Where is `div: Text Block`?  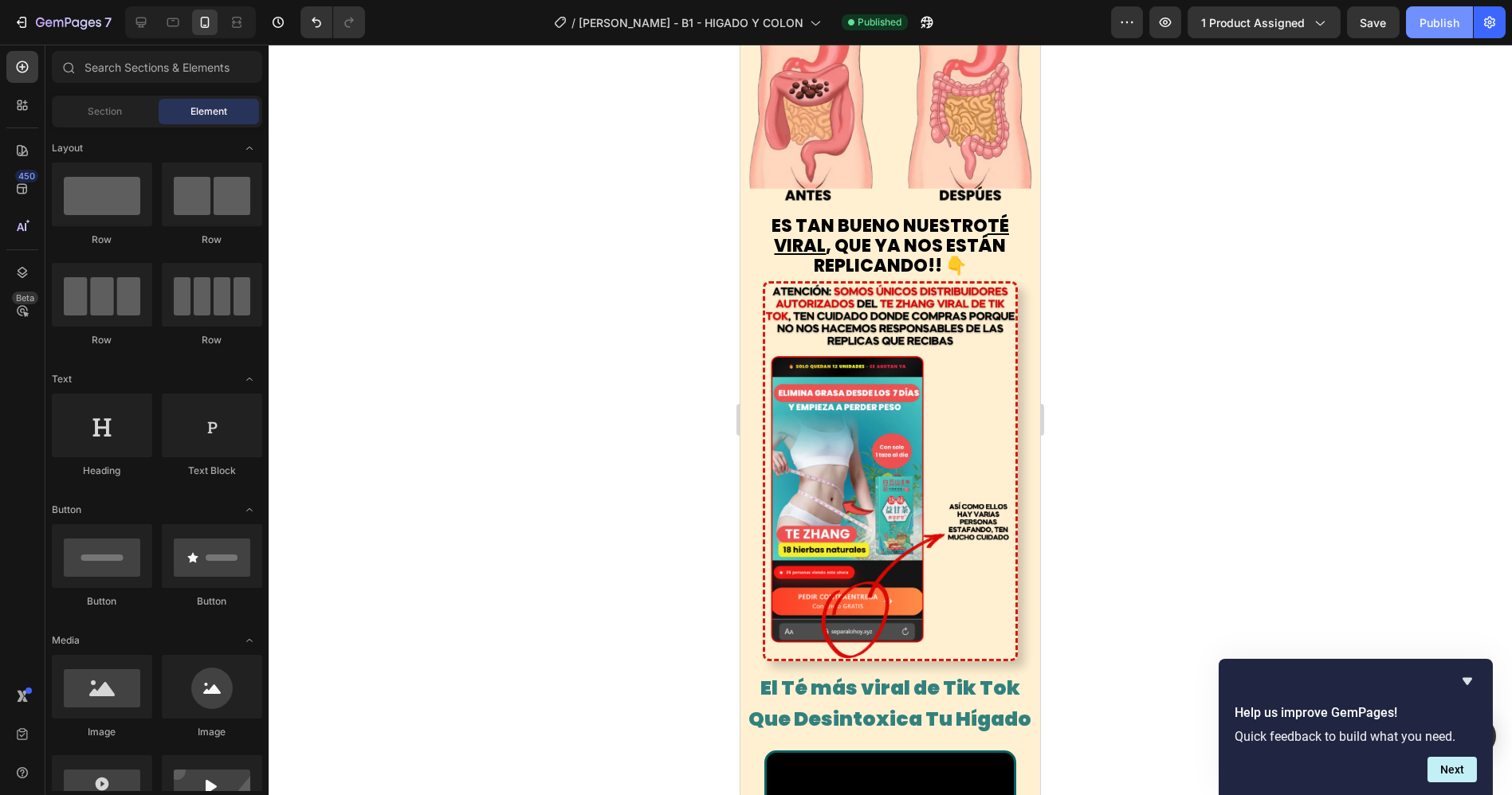 div: Text Block is located at coordinates (212, 471).